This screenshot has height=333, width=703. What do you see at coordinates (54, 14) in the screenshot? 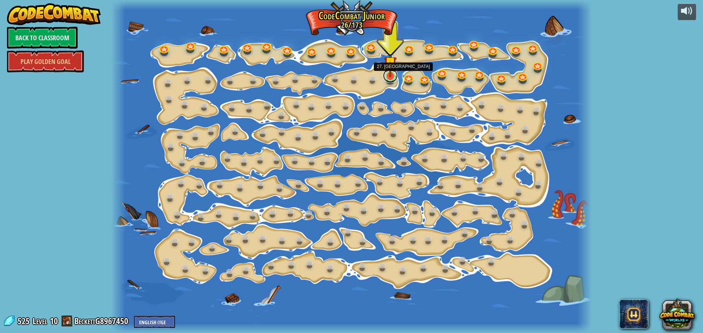
I see `img: CodeCombat - Learn how to code by playing a game` at bounding box center [54, 14].